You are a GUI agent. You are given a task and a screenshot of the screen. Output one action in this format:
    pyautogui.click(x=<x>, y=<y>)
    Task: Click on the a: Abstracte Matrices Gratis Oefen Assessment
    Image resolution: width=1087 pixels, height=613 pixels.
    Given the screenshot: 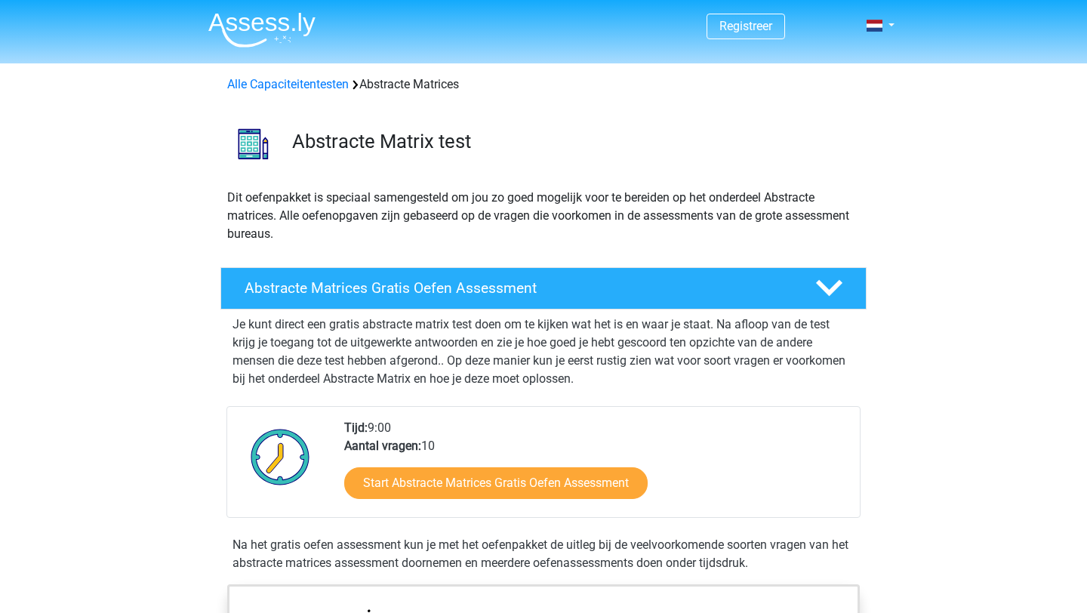 What is the action you would take?
    pyautogui.click(x=544, y=288)
    